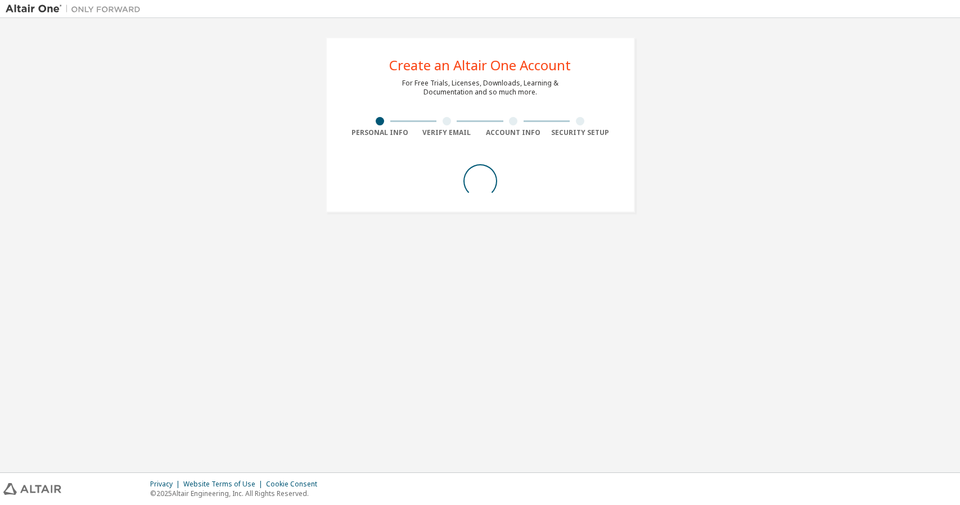  What do you see at coordinates (480, 88) in the screenshot?
I see `div: For Free Trials, Licenses, Downloads, Learning & Documentation and so much more.` at bounding box center [480, 88].